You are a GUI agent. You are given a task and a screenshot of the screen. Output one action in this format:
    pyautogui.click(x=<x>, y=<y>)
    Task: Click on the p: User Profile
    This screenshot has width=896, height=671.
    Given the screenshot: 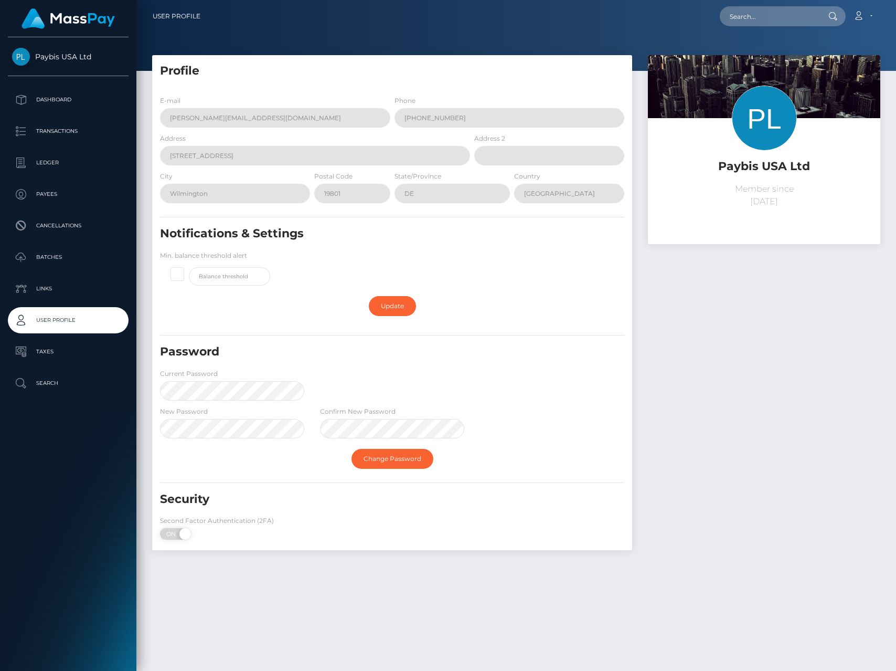 What is the action you would take?
    pyautogui.click(x=68, y=320)
    